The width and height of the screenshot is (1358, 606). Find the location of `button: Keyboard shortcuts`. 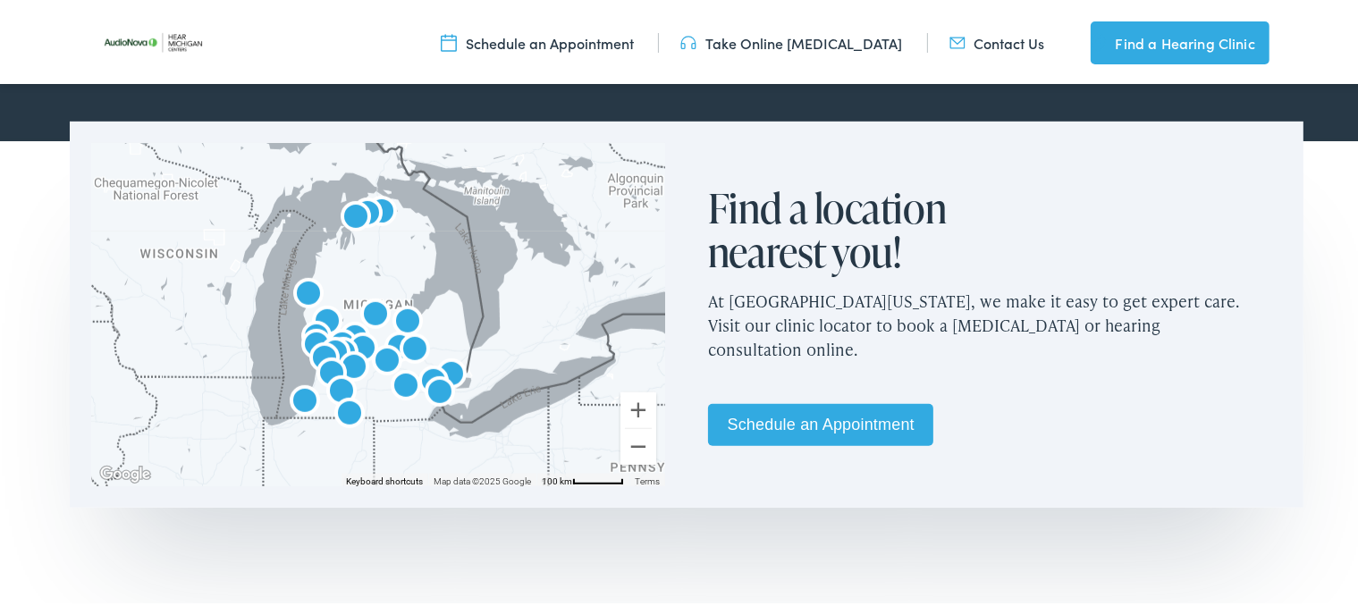

button: Keyboard shortcuts is located at coordinates (384, 478).